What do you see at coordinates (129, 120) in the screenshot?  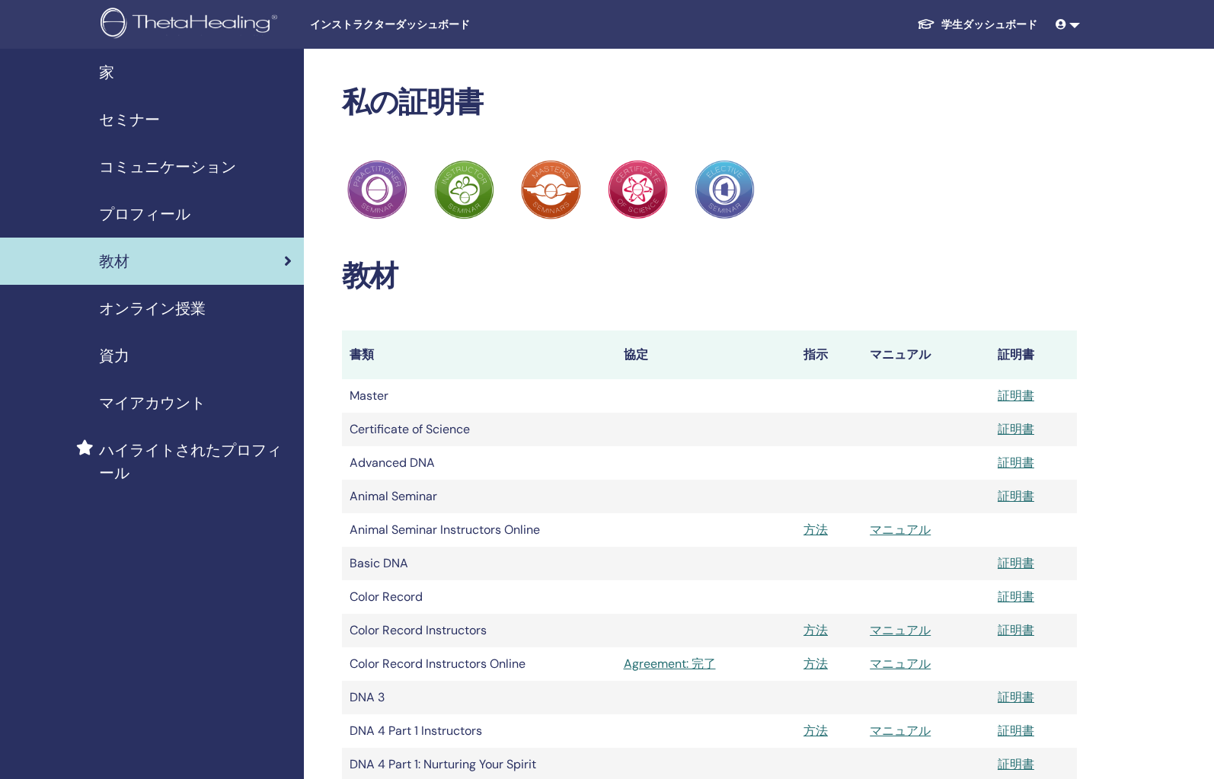 I see `span: セミナー` at bounding box center [129, 120].